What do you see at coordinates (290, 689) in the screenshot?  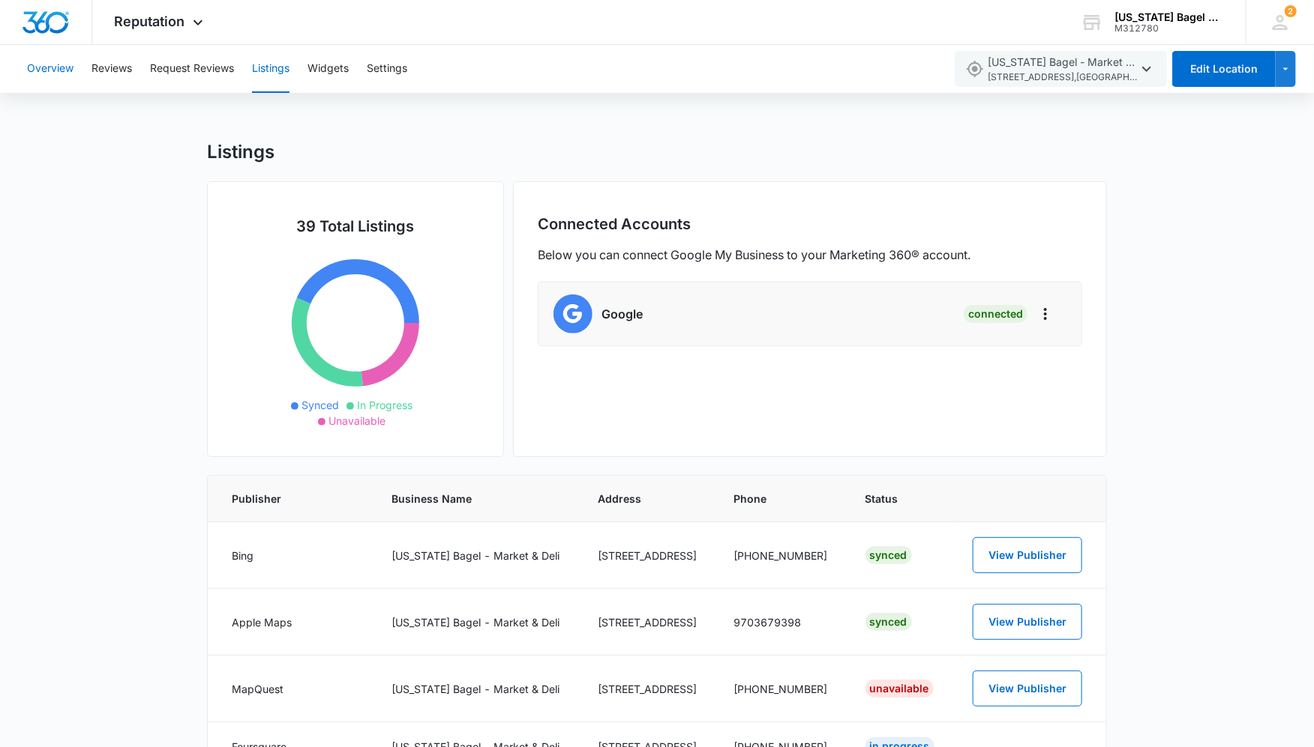 I see `td: MapQuest` at bounding box center [290, 689].